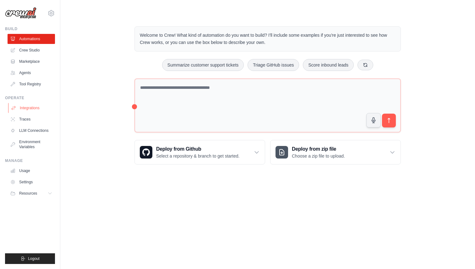  I want to click on span: Logout, so click(34, 259).